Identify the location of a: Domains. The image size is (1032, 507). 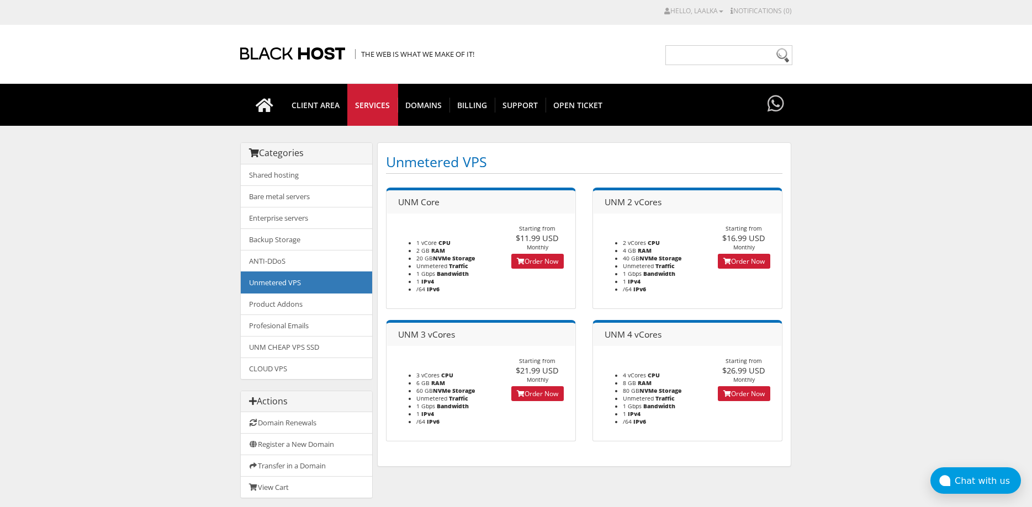
(423, 105).